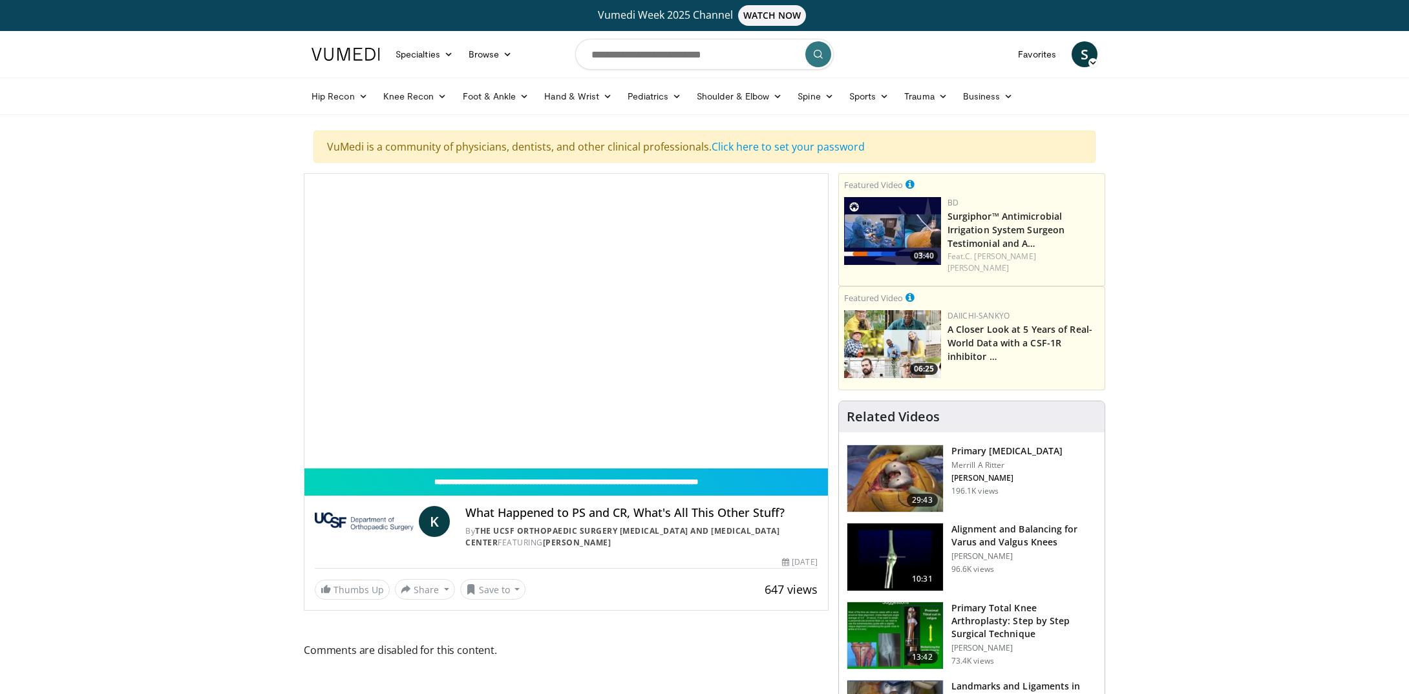  I want to click on a: Click here to set your password, so click(788, 147).